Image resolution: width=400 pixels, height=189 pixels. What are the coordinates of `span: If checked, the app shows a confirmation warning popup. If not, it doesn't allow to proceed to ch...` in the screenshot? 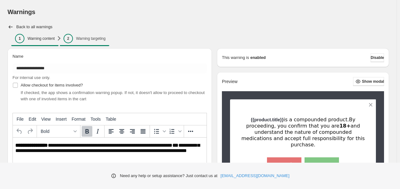 It's located at (113, 95).